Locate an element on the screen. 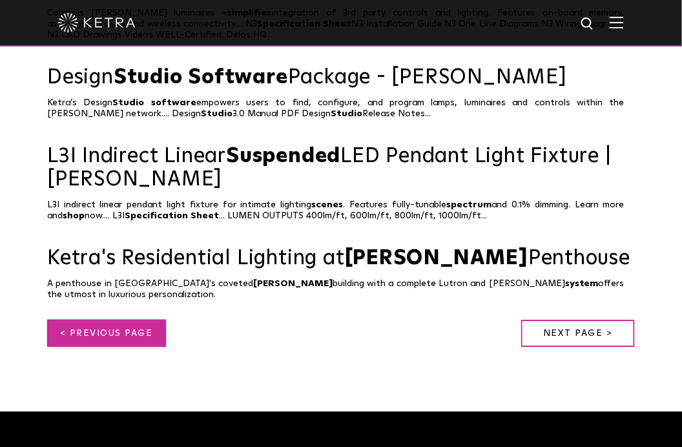 The width and height of the screenshot is (682, 447). span: software is located at coordinates (174, 103).